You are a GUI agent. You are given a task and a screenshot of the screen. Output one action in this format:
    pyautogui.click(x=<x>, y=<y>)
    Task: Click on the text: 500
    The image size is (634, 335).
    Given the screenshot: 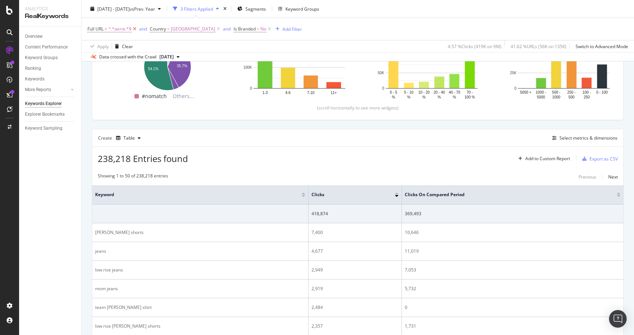 What is the action you would take?
    pyautogui.click(x=572, y=97)
    